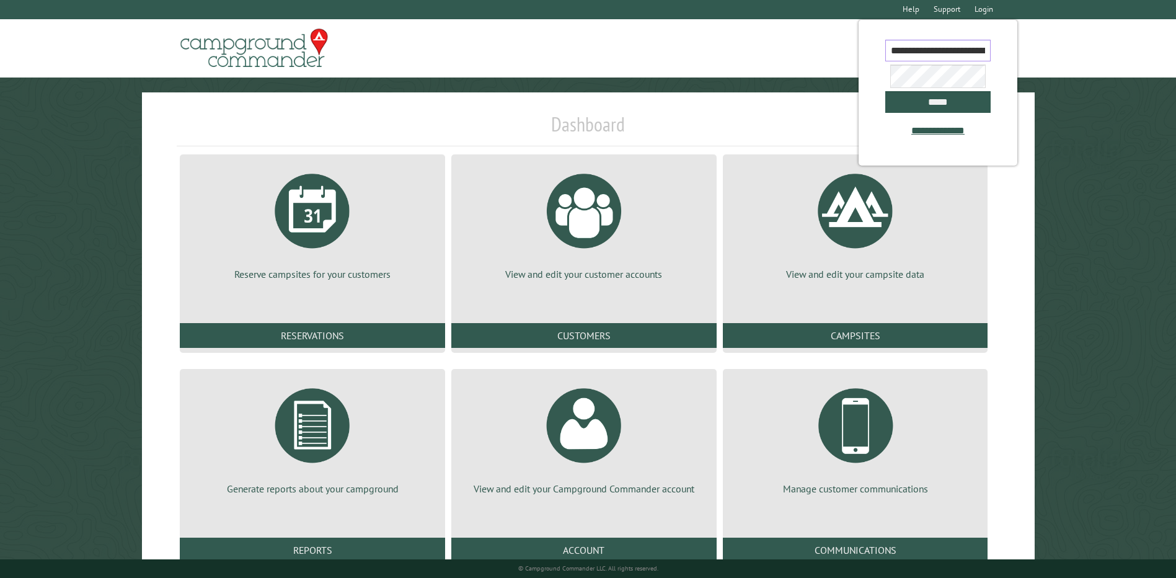 The height and width of the screenshot is (578, 1176). What do you see at coordinates (312, 274) in the screenshot?
I see `p: Reserve campsites for your customers` at bounding box center [312, 274].